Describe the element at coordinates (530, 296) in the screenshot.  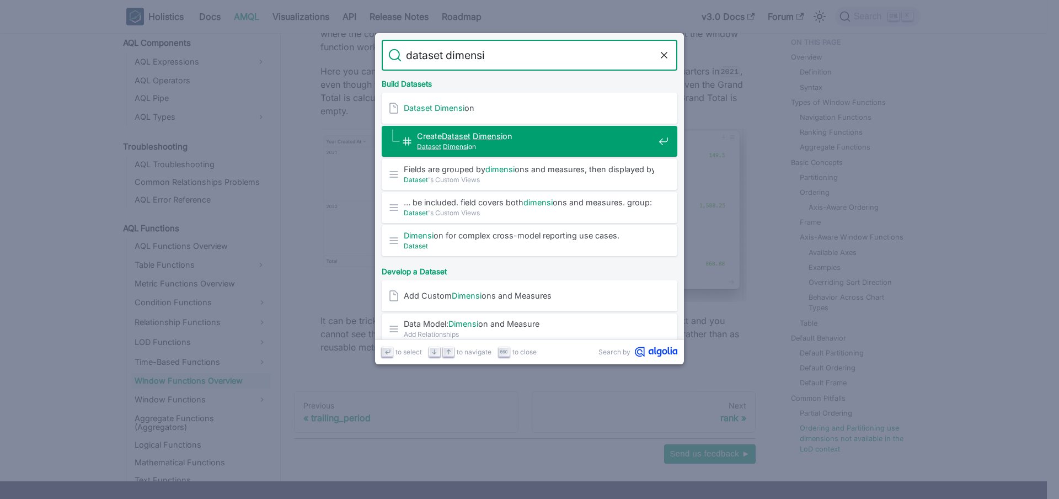
I see `a: Add CustomDimensions and Measures` at that location.